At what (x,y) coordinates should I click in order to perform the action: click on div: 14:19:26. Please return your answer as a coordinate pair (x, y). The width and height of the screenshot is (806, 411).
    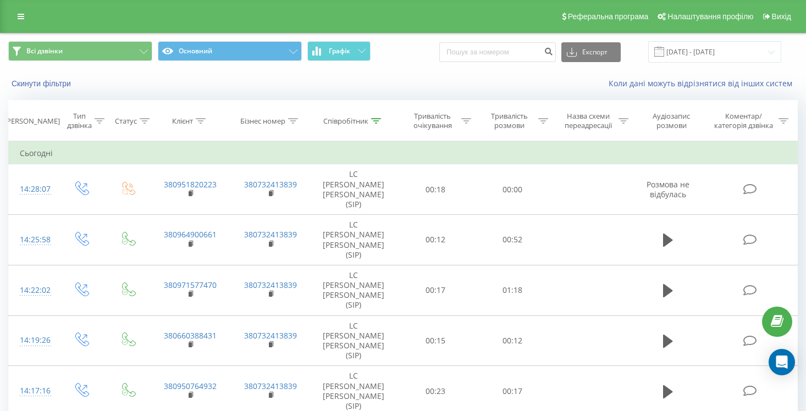
    Looking at the image, I should click on (33, 340).